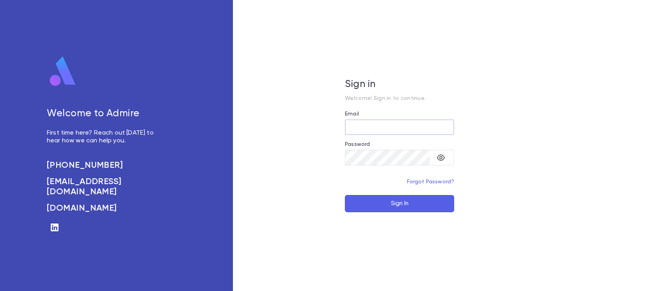 This screenshot has width=666, height=291. What do you see at coordinates (400, 204) in the screenshot?
I see `button: Sign In` at bounding box center [400, 204].